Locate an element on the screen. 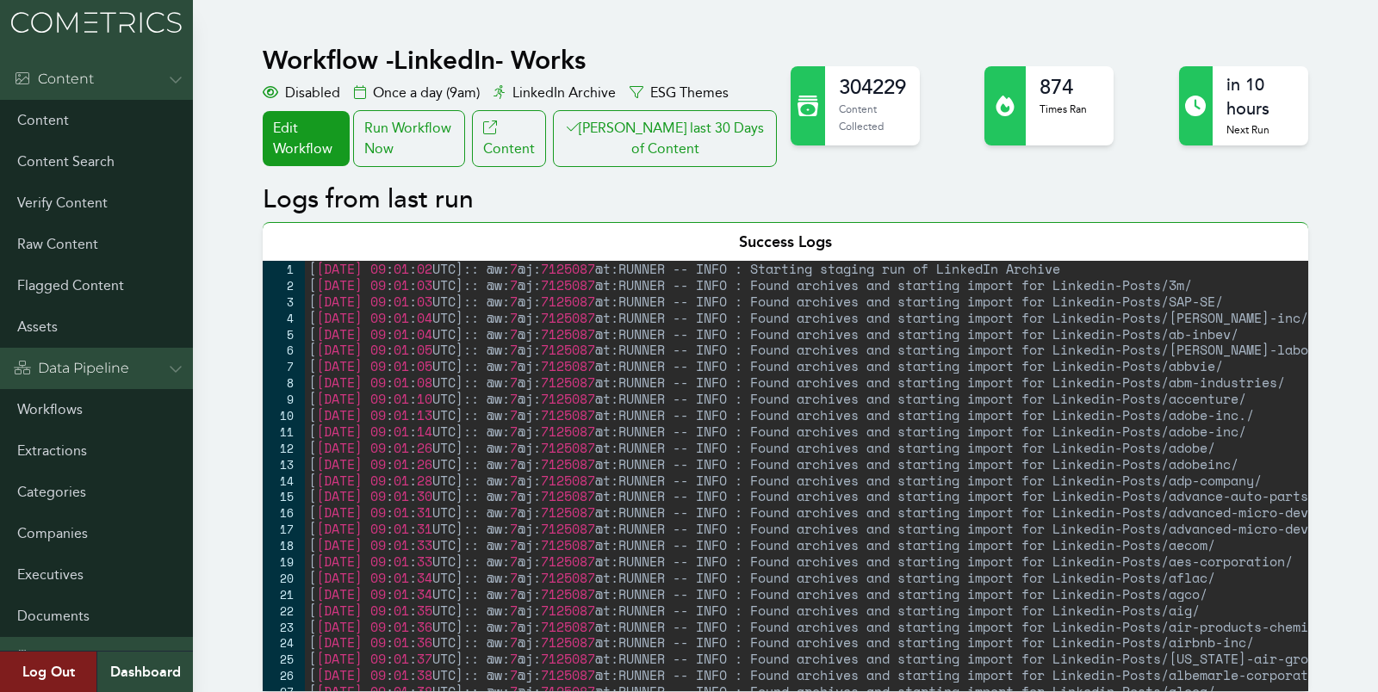  h1: Workflow - LinkedIn- Works is located at coordinates (521, 60).